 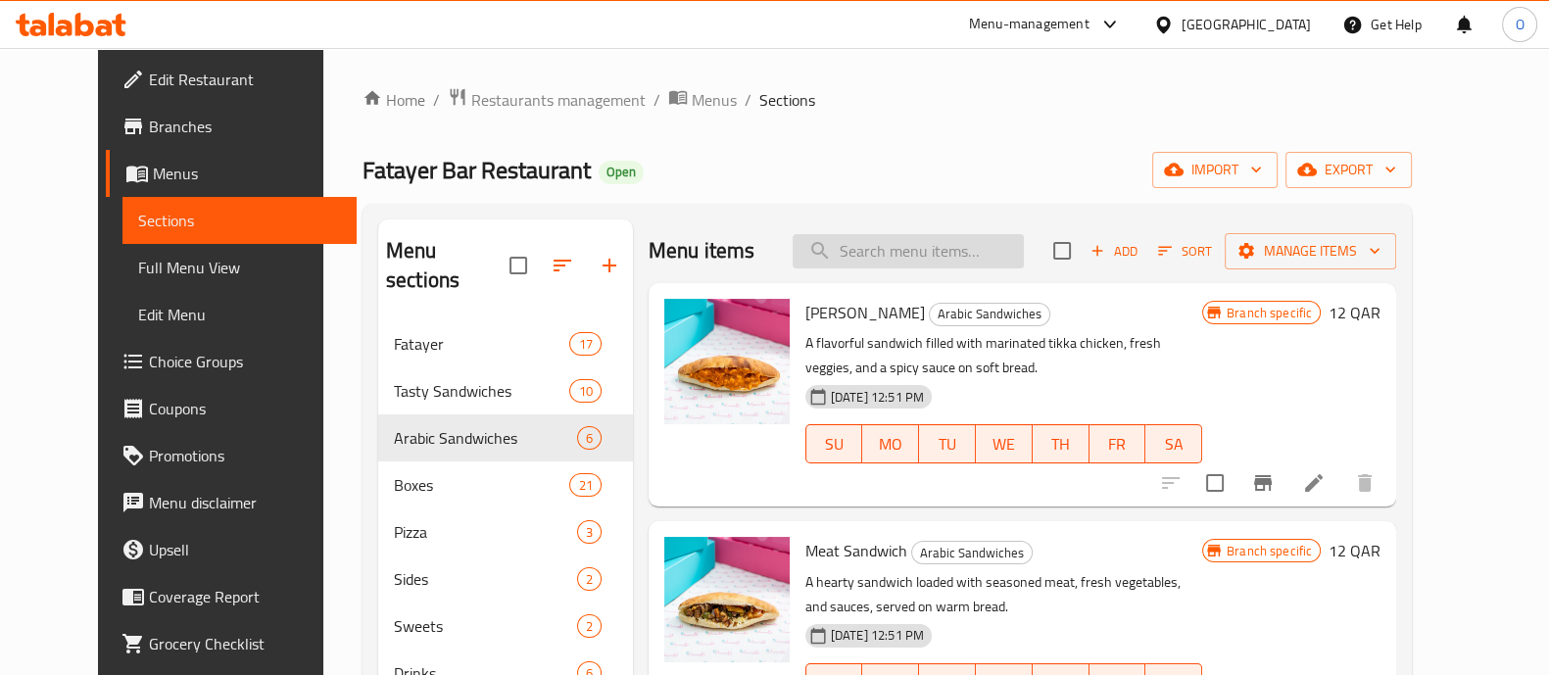 What do you see at coordinates (1263, 483) in the screenshot?
I see `button: Branch-specific-item` at bounding box center [1263, 483].